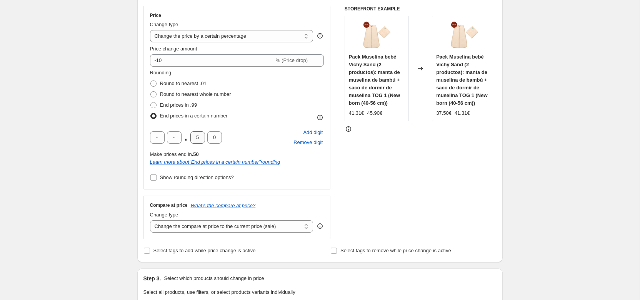 The width and height of the screenshot is (640, 300). Describe the element at coordinates (205, 250) in the screenshot. I see `span: Select tags to add while price change is active` at that location.